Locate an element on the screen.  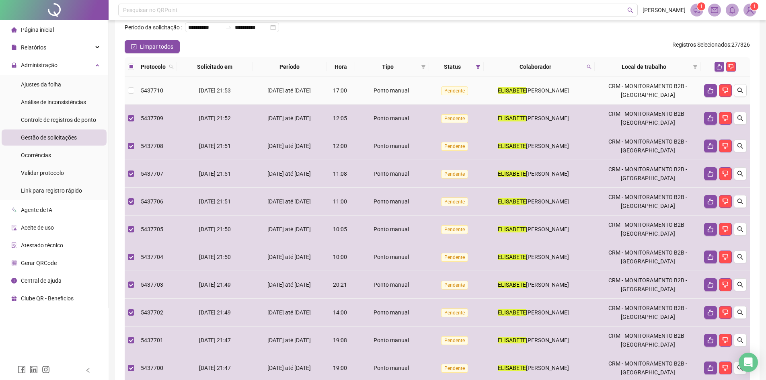
span: Relatórios is located at coordinates (33, 47).